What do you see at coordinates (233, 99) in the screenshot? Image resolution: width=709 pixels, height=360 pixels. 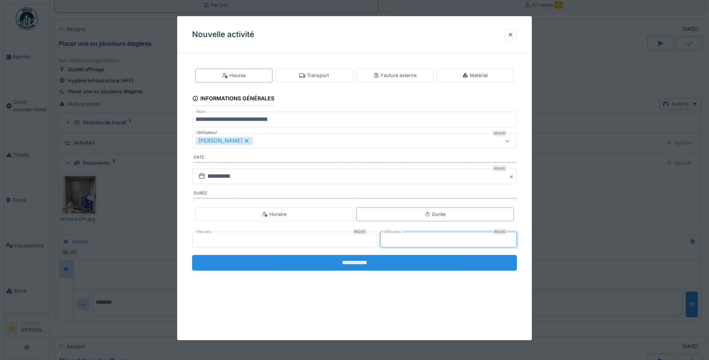 I see `div: Informations générales` at bounding box center [233, 99].